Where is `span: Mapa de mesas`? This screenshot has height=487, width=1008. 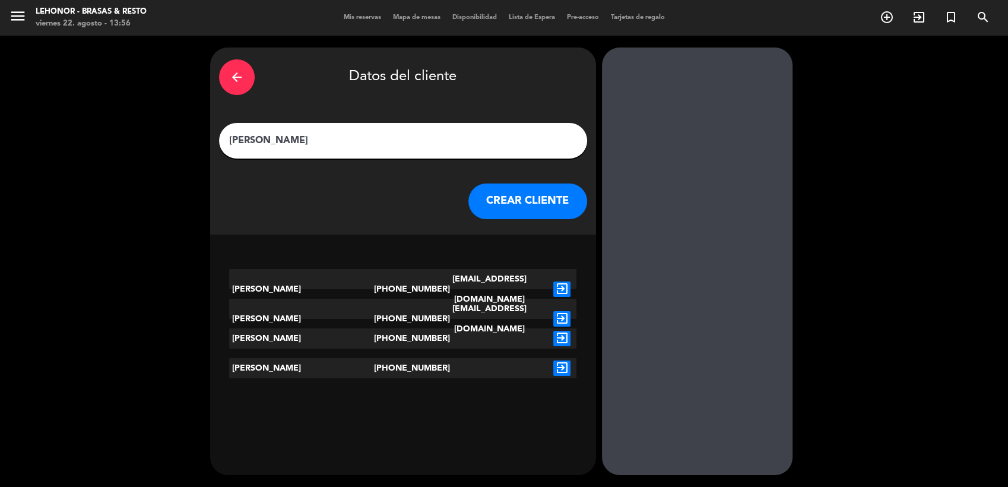
span: Mapa de mesas is located at coordinates (417, 17).